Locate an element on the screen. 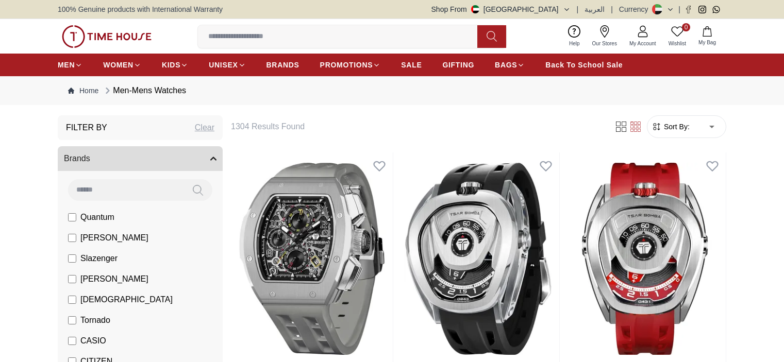  span: Our Stores is located at coordinates (605, 43).